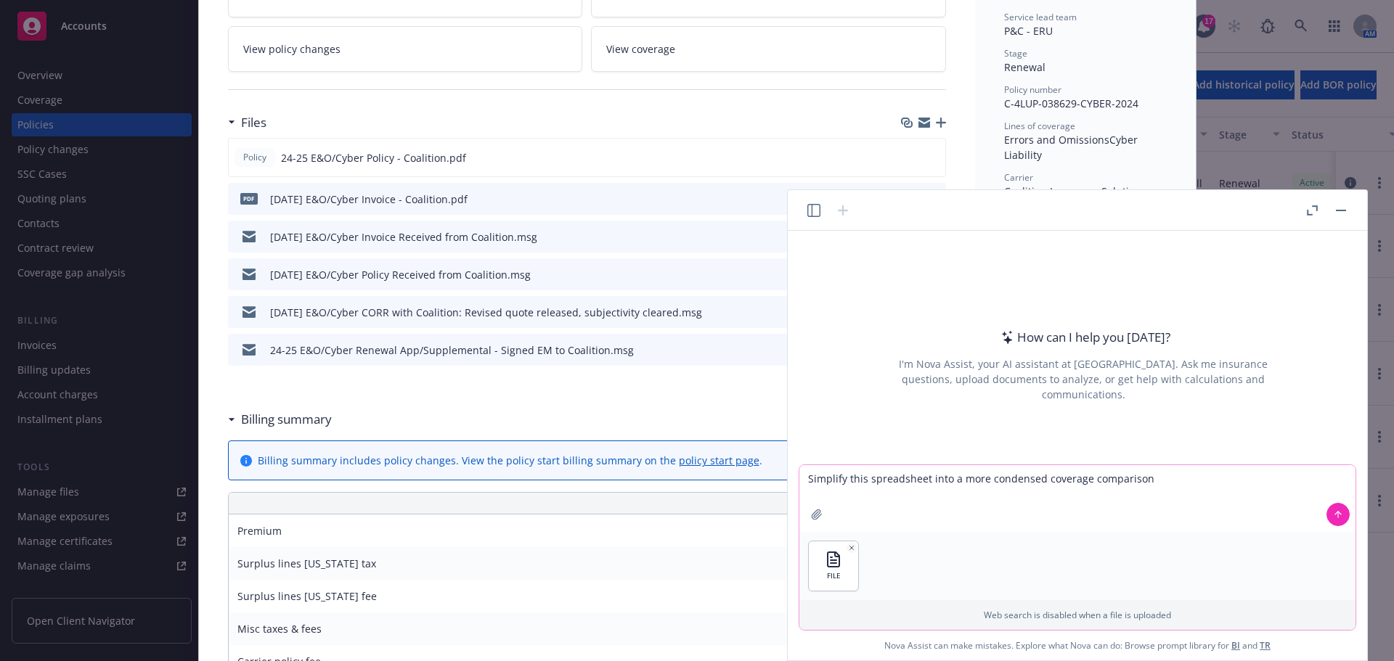 This screenshot has width=1394, height=661. Describe the element at coordinates (279, 629) in the screenshot. I see `span: Misc taxes & fees` at that location.